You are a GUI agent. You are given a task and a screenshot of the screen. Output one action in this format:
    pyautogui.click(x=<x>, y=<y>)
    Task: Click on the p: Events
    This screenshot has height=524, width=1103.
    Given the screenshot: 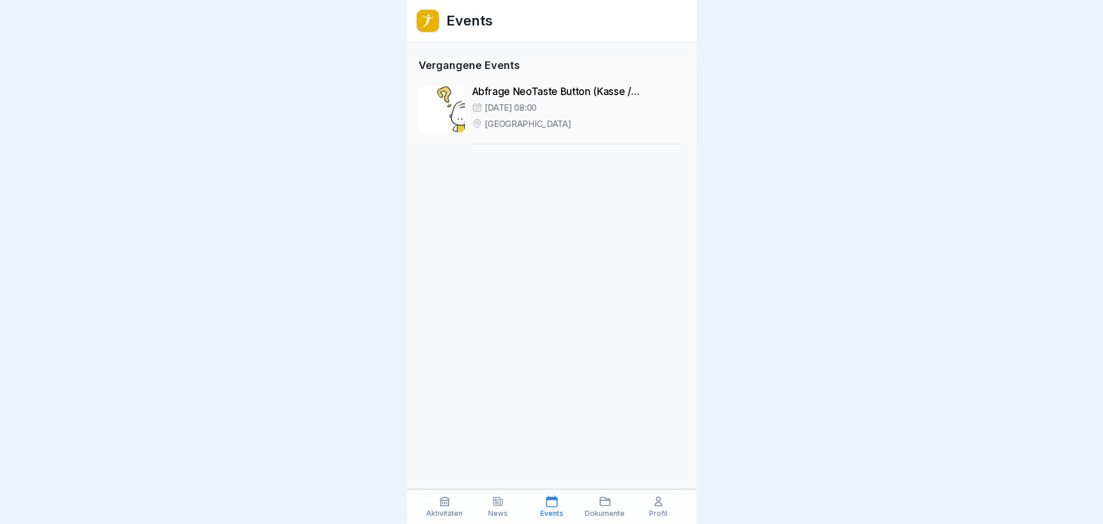 What is the action you would take?
    pyautogui.click(x=552, y=513)
    